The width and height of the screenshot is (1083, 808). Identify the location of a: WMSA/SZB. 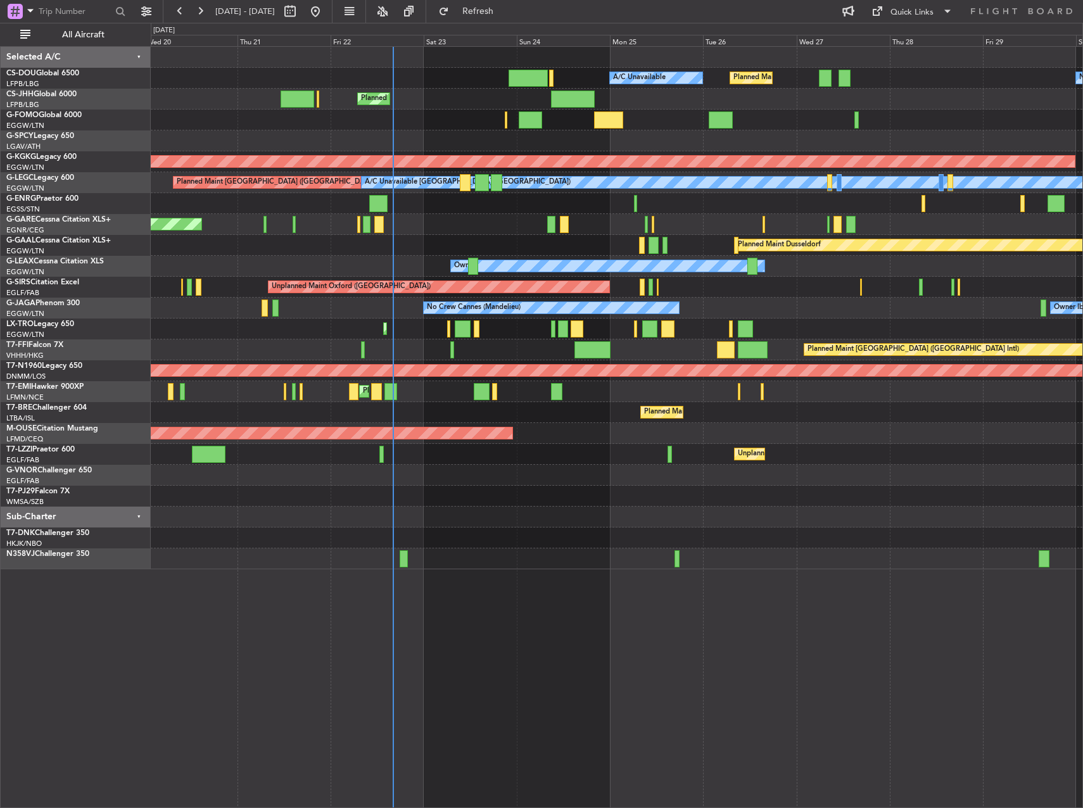
(25, 501).